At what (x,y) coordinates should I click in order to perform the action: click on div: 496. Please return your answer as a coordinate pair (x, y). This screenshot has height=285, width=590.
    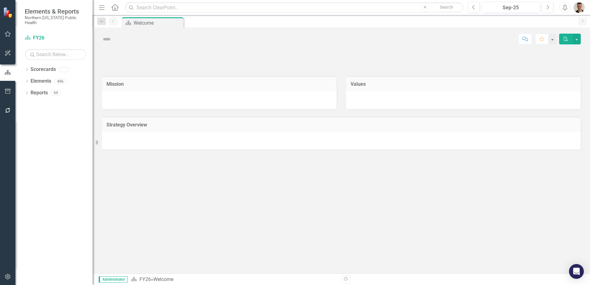
    Looking at the image, I should click on (60, 81).